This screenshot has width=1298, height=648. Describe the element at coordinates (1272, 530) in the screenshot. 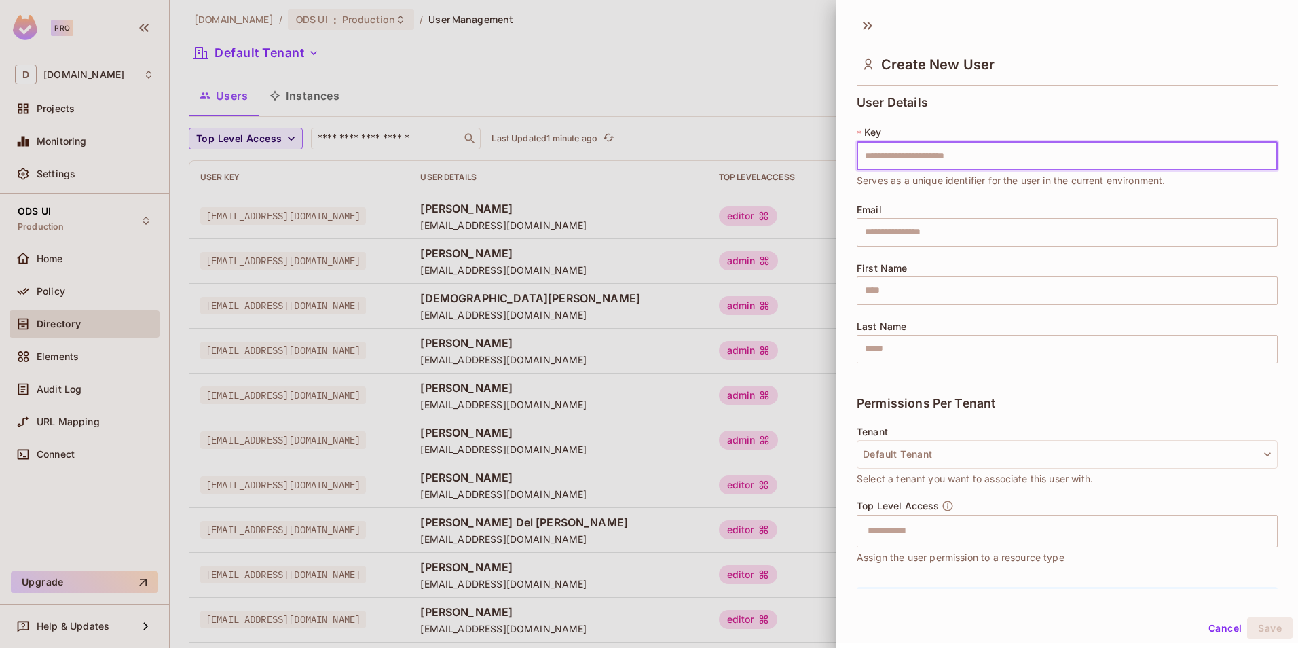

I see `button: Open` at that location.